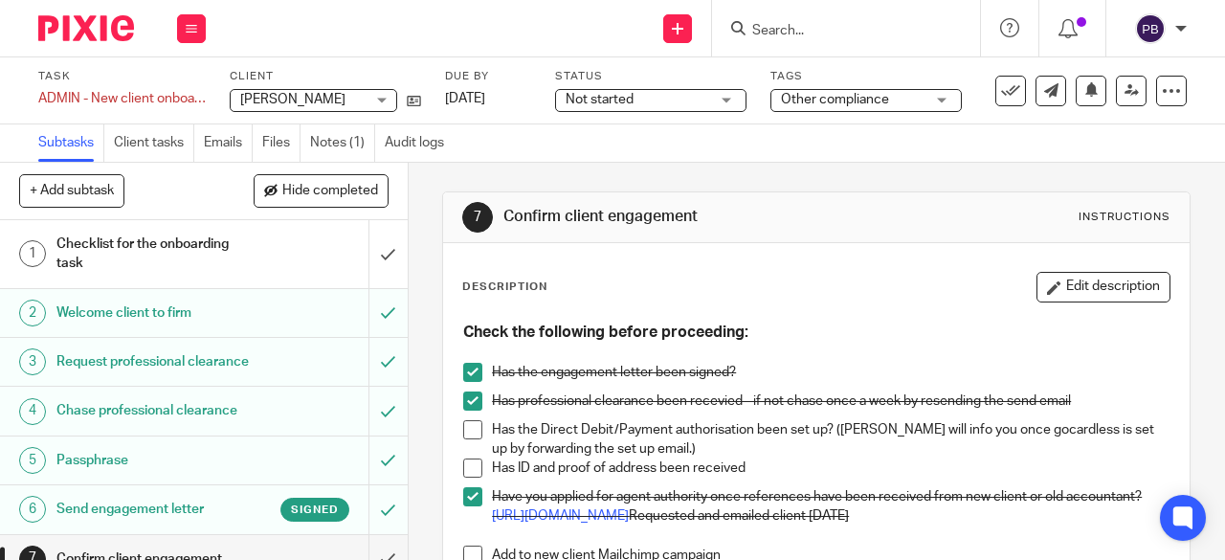 This screenshot has width=1225, height=560. I want to click on img: Pixie, so click(86, 28).